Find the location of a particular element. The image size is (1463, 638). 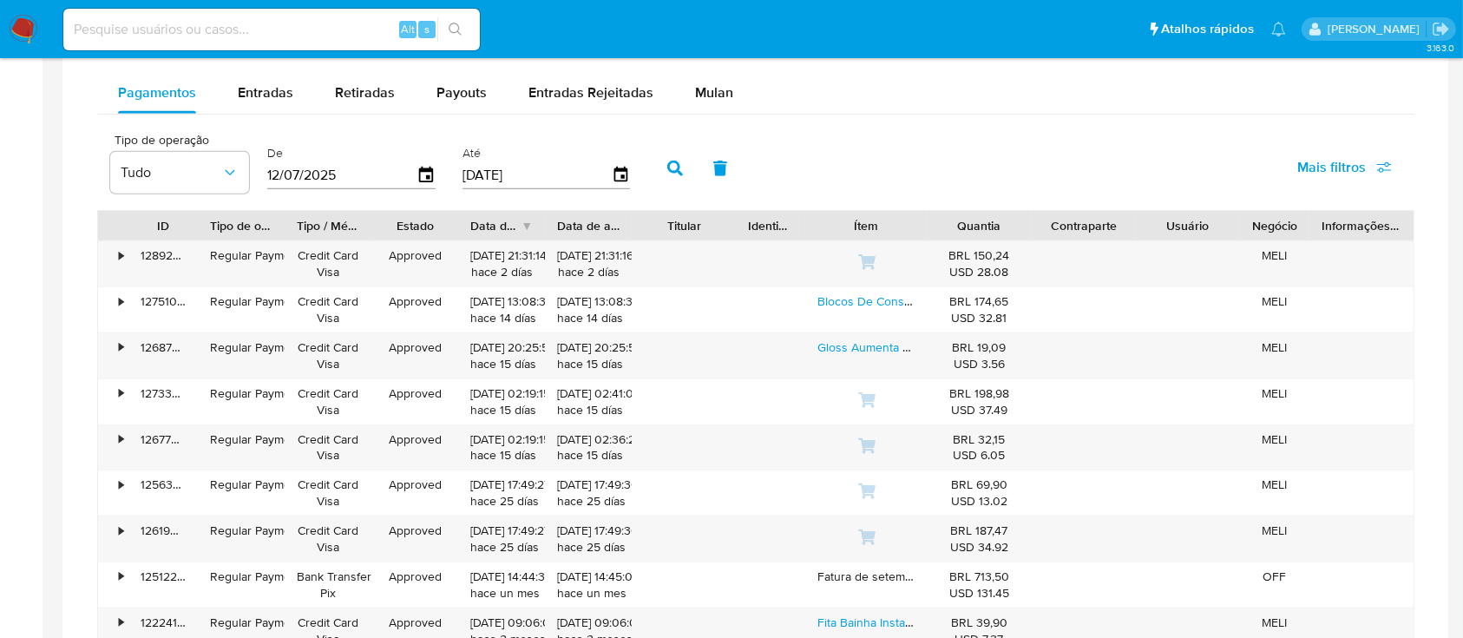

span: 3.163.0 is located at coordinates (1441, 48).